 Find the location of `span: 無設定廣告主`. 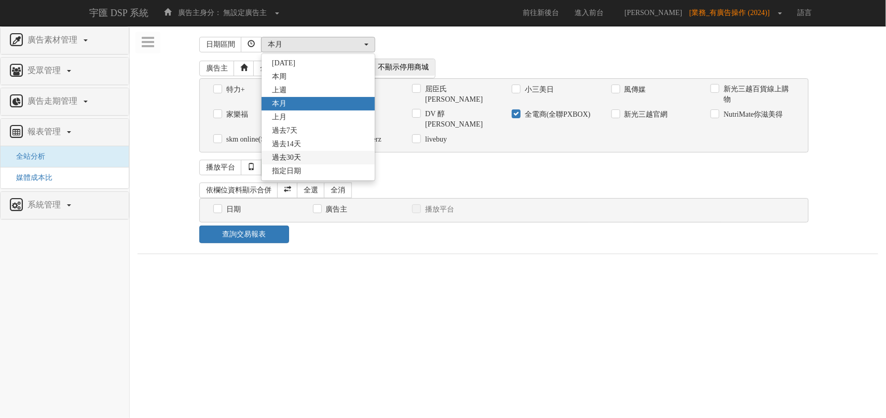

span: 無設定廣告主 is located at coordinates (245, 12).